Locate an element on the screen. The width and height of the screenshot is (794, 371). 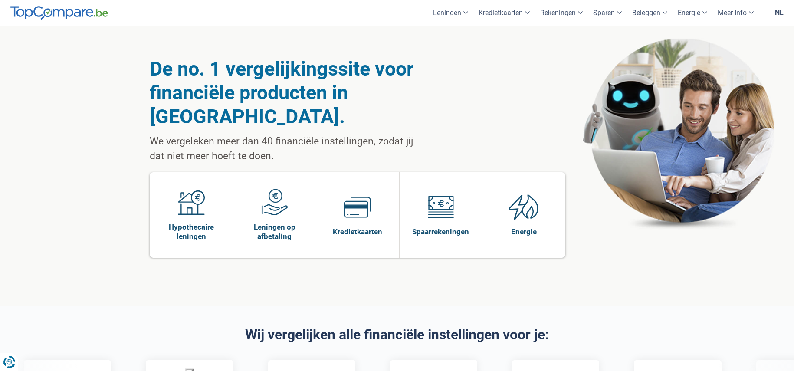
img: Spaarrekeningen is located at coordinates (441, 207).